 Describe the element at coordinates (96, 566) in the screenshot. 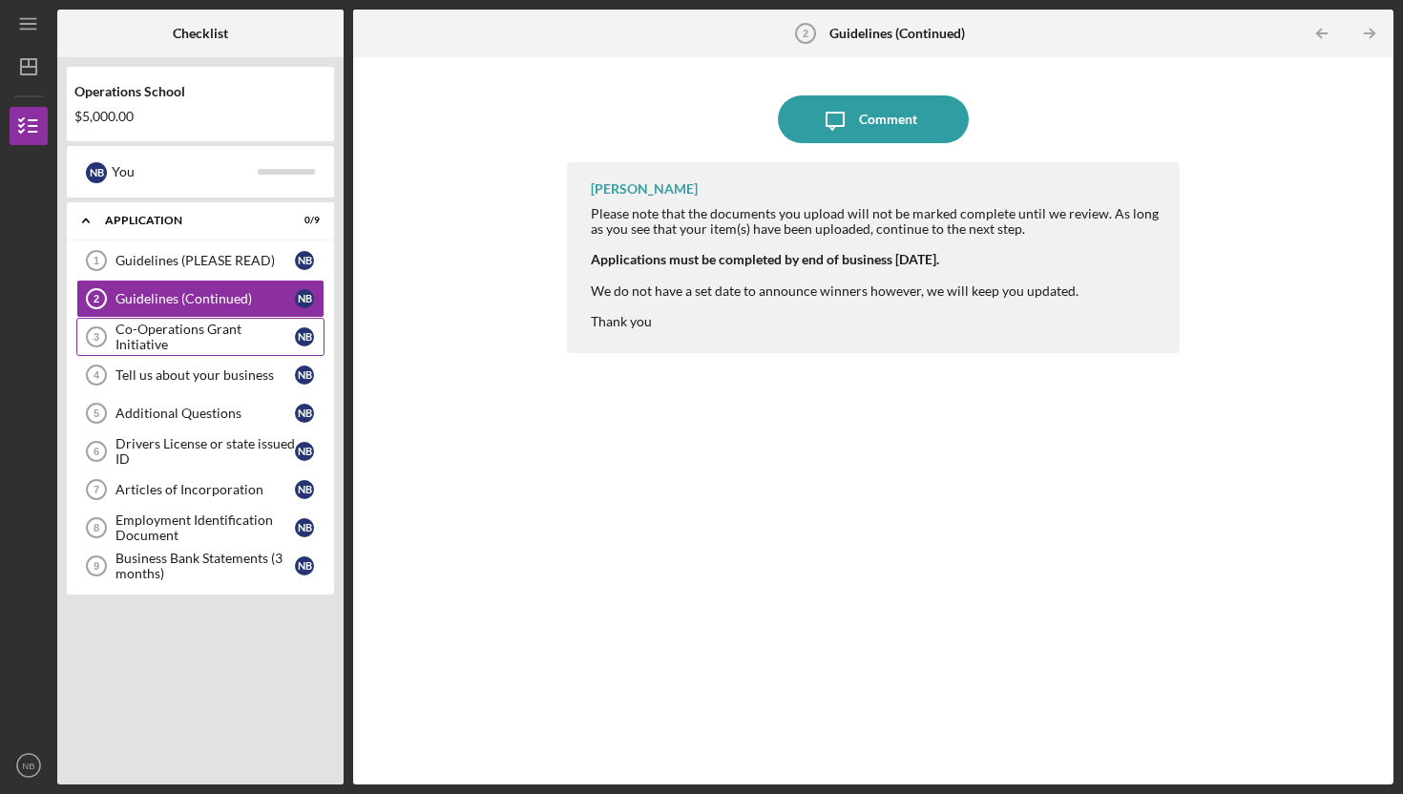

I see `tspan: 9` at that location.